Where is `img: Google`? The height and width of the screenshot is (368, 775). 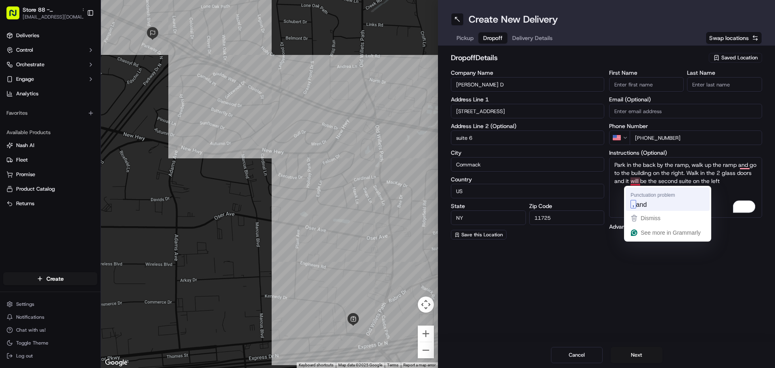 img: Google is located at coordinates (116, 363).